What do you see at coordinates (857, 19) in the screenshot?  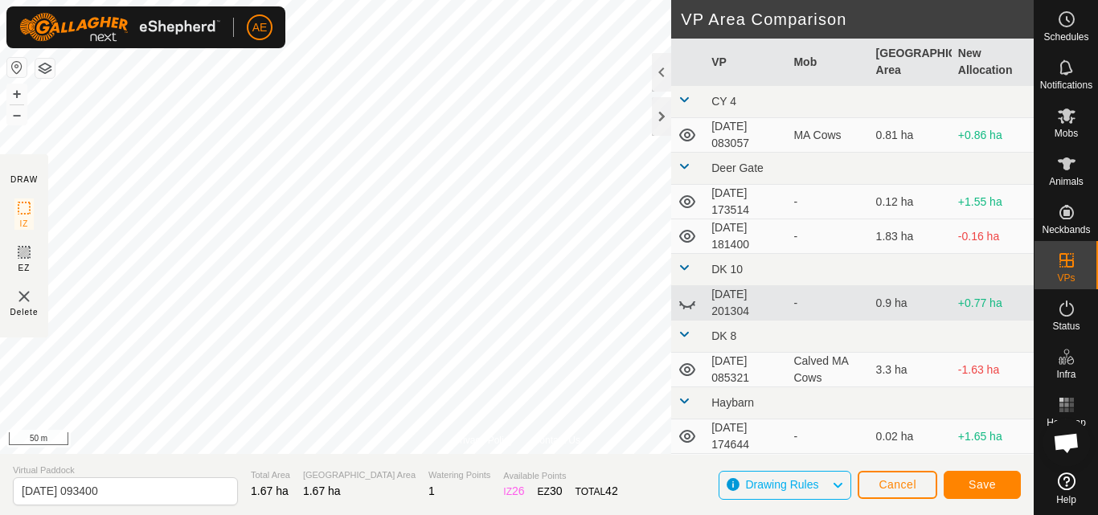 I see `h2: VP Area Comparison` at bounding box center [857, 19].